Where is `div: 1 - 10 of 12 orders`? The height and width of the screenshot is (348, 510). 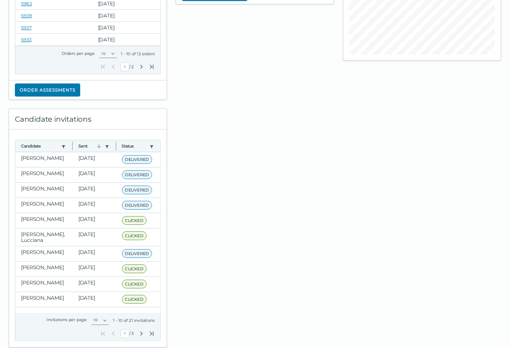 div: 1 - 10 of 12 orders is located at coordinates (138, 54).